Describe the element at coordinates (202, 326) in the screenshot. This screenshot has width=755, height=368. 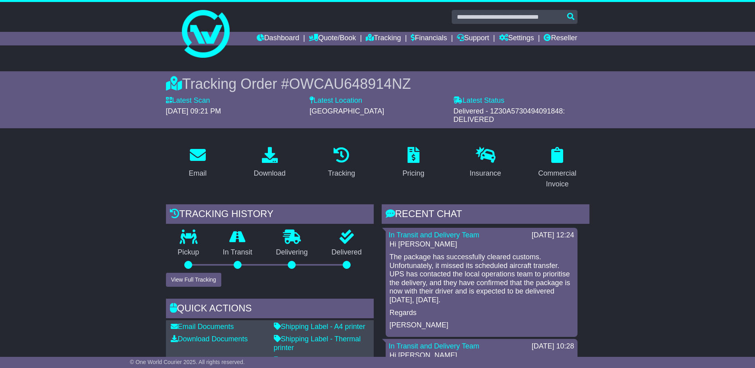
I see `a: Email Documents` at that location.